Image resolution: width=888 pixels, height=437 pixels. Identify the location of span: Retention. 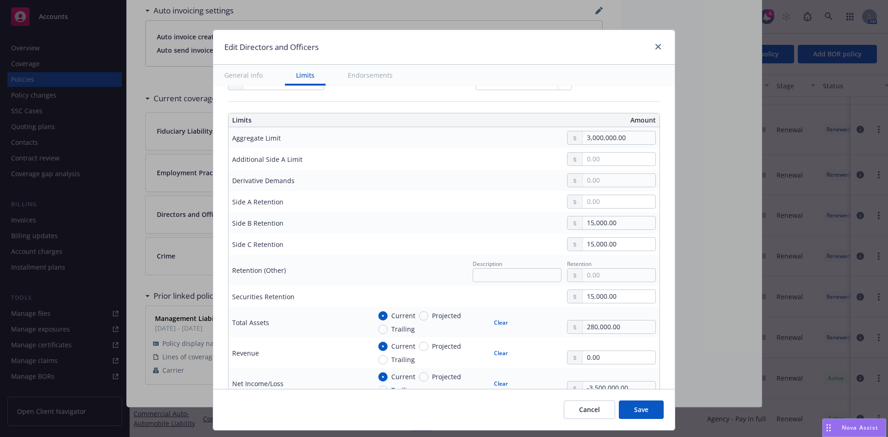
(579, 264).